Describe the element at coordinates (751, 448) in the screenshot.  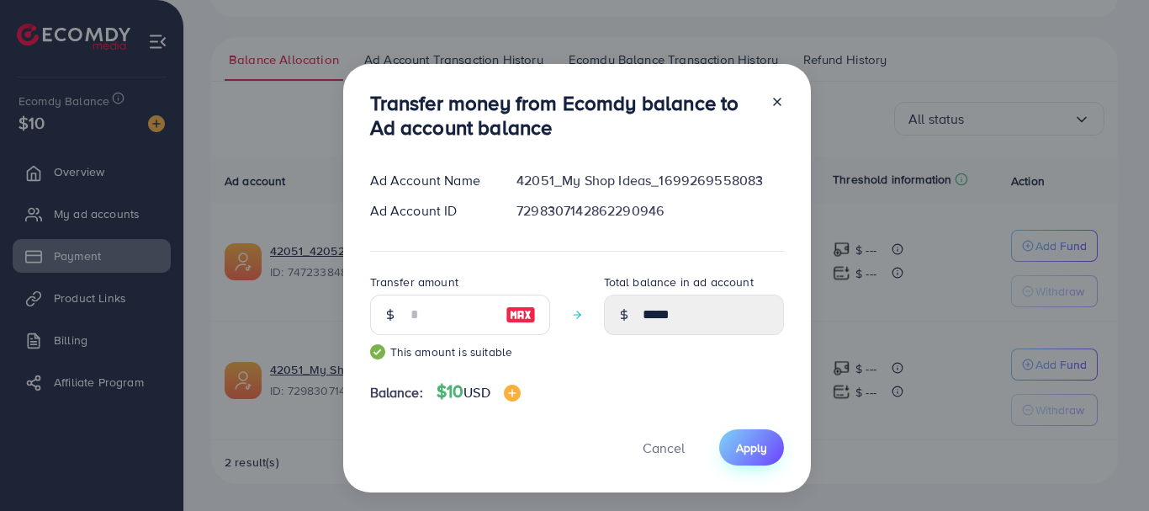
I see `span: Apply` at that location.